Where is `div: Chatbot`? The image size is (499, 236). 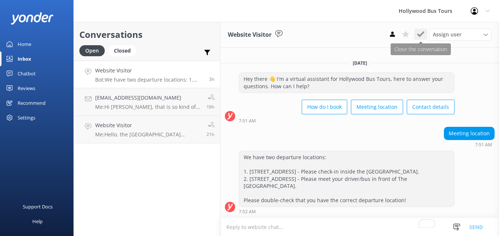
div: Chatbot is located at coordinates (26, 73).